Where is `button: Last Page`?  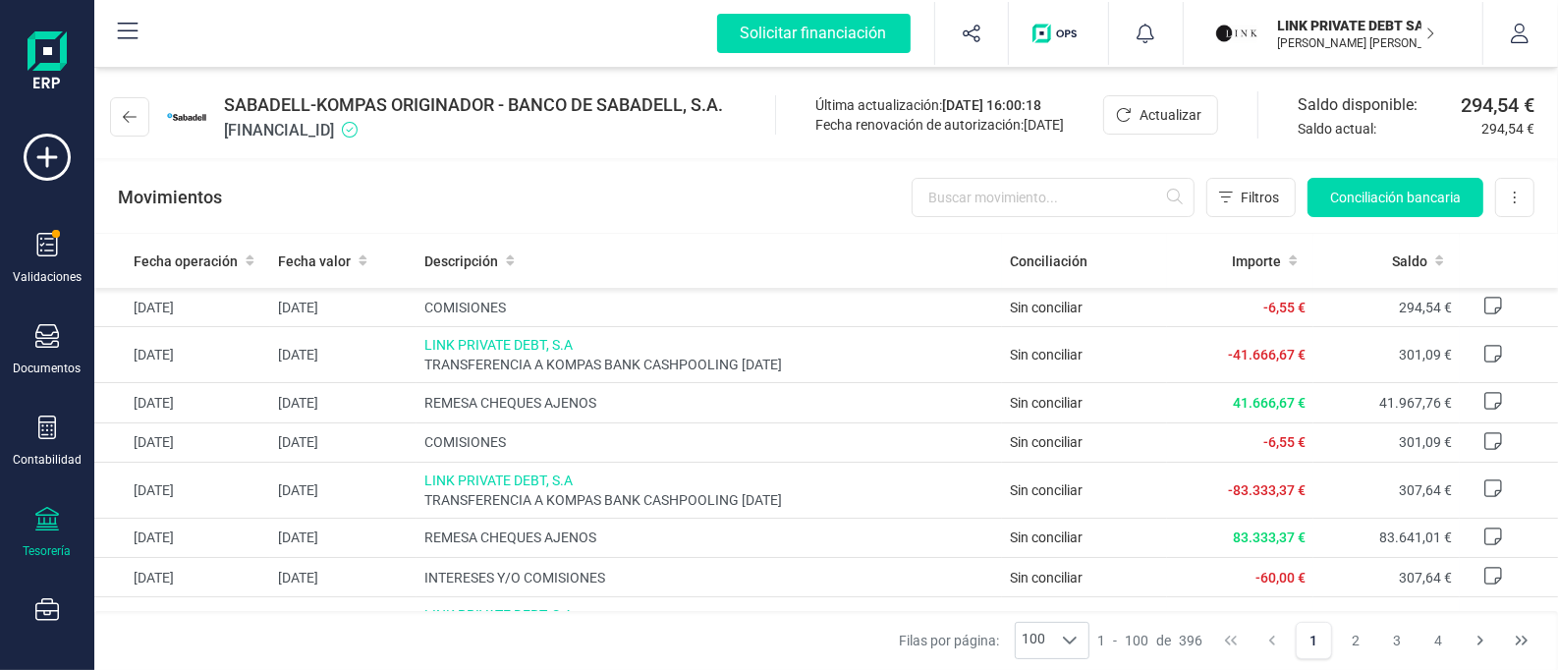 button: Last Page is located at coordinates (1521, 640).